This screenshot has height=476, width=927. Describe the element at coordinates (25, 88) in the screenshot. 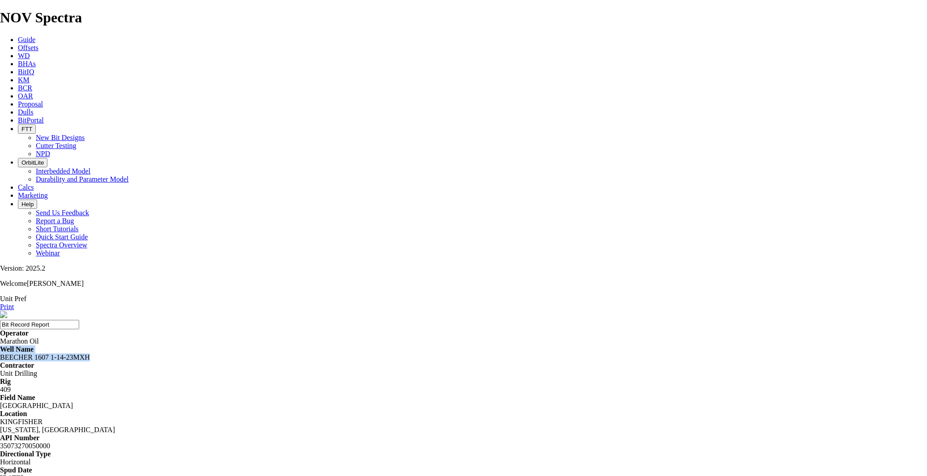

I see `a: BCR` at that location.